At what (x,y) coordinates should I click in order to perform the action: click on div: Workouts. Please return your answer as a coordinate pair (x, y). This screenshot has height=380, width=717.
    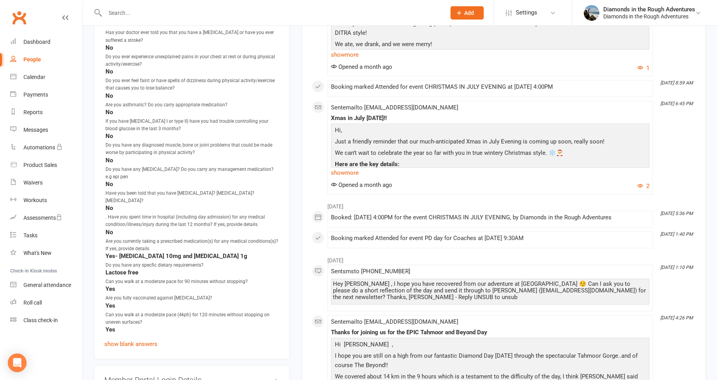
    Looking at the image, I should click on (35, 200).